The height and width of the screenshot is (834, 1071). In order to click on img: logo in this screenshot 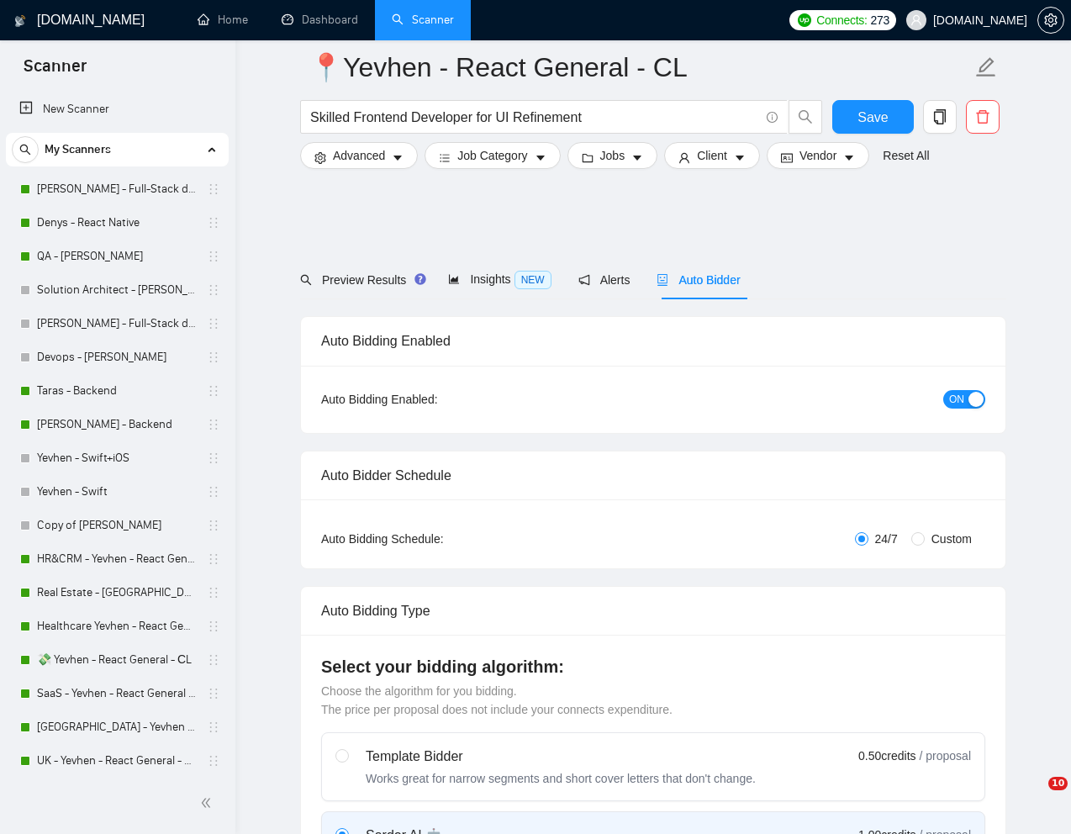, I will do `click(20, 21)`.